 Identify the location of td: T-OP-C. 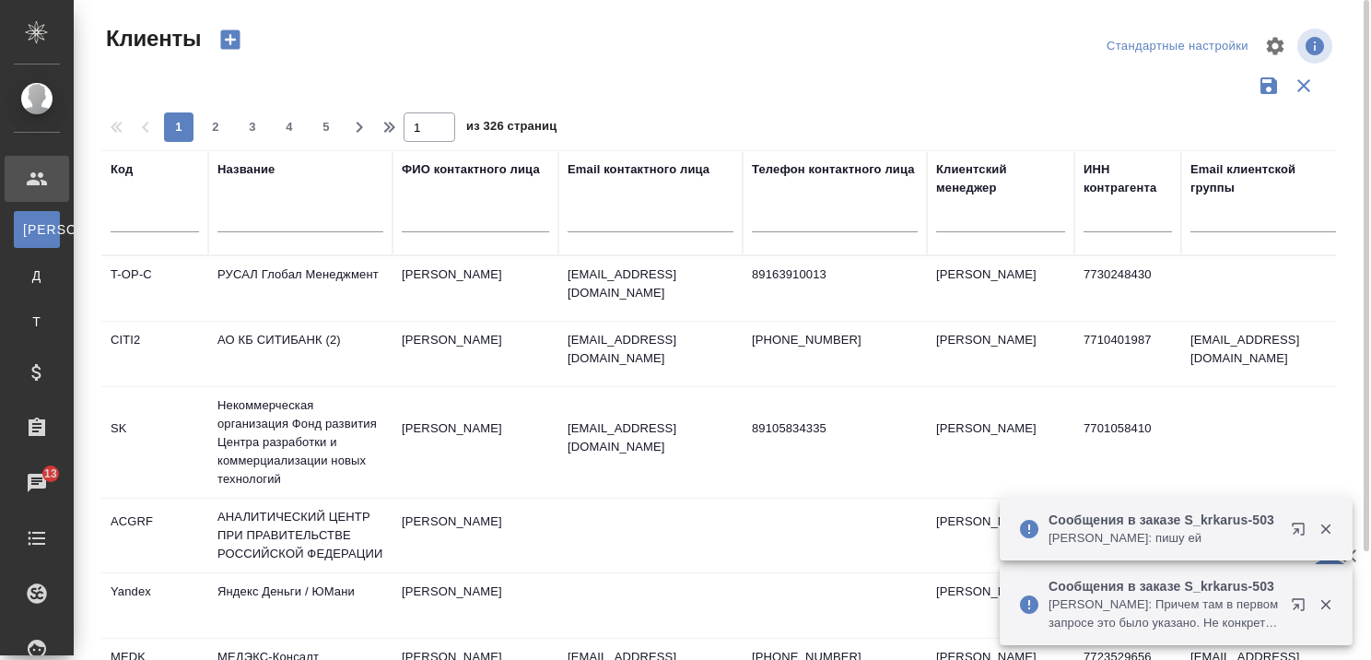
(155, 288).